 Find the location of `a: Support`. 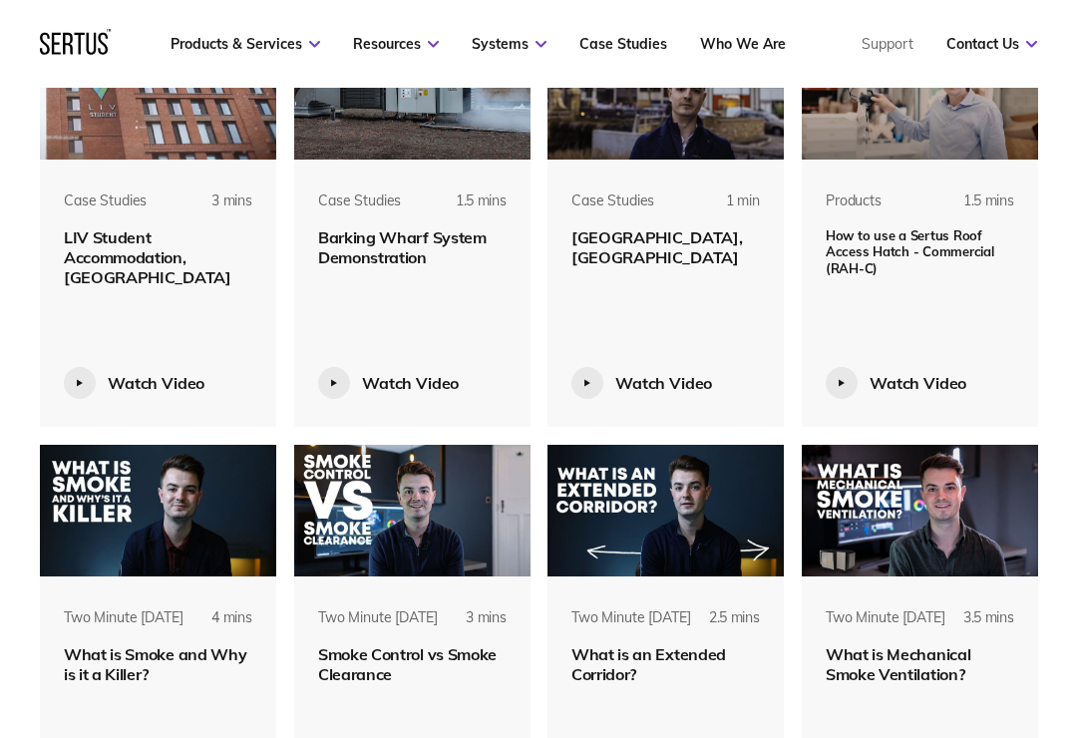

a: Support is located at coordinates (888, 44).